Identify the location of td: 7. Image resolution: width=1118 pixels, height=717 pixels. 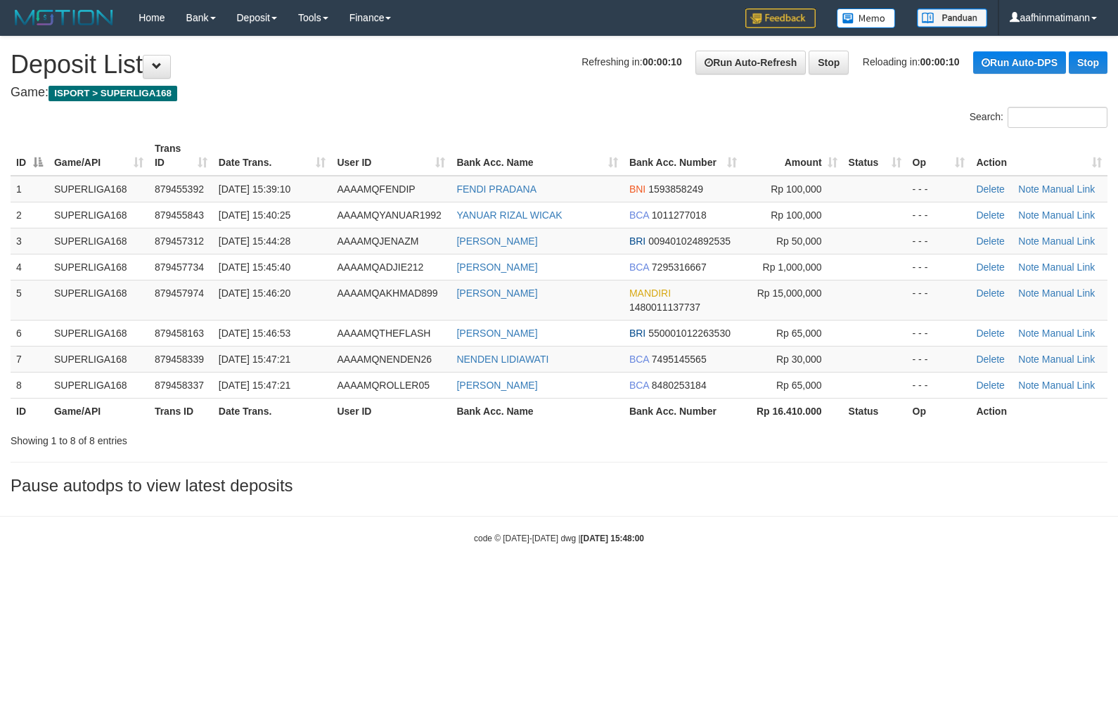
(30, 359).